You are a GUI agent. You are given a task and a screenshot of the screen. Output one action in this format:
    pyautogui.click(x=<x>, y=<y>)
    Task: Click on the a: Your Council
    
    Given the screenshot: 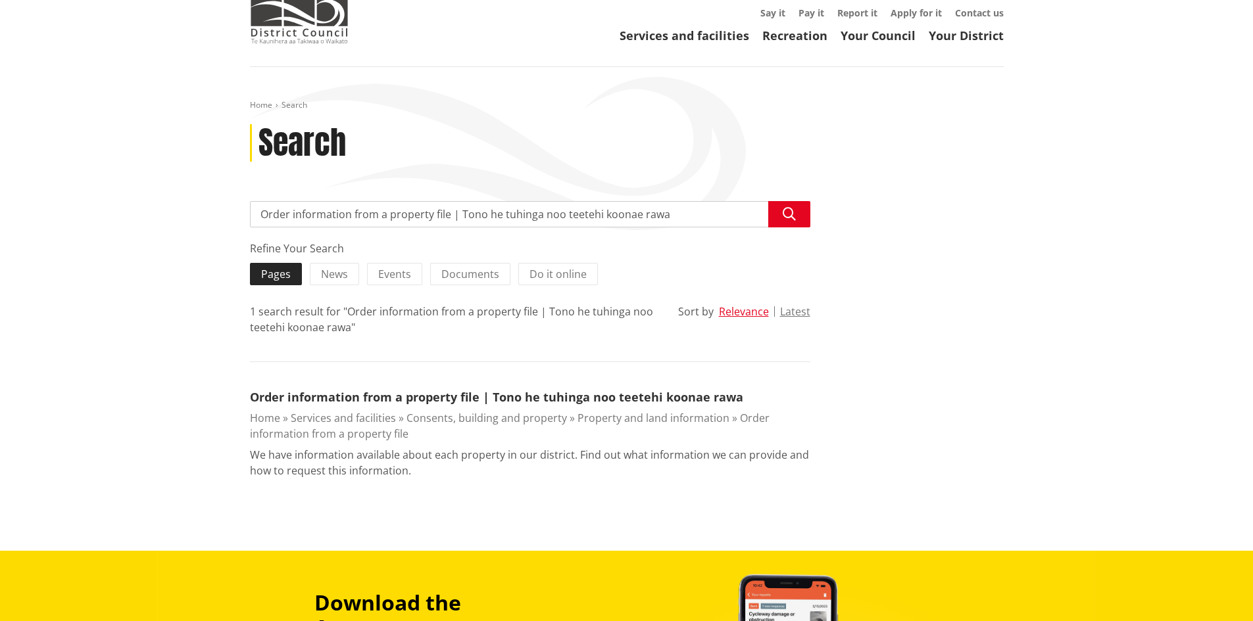 What is the action you would take?
    pyautogui.click(x=878, y=36)
    